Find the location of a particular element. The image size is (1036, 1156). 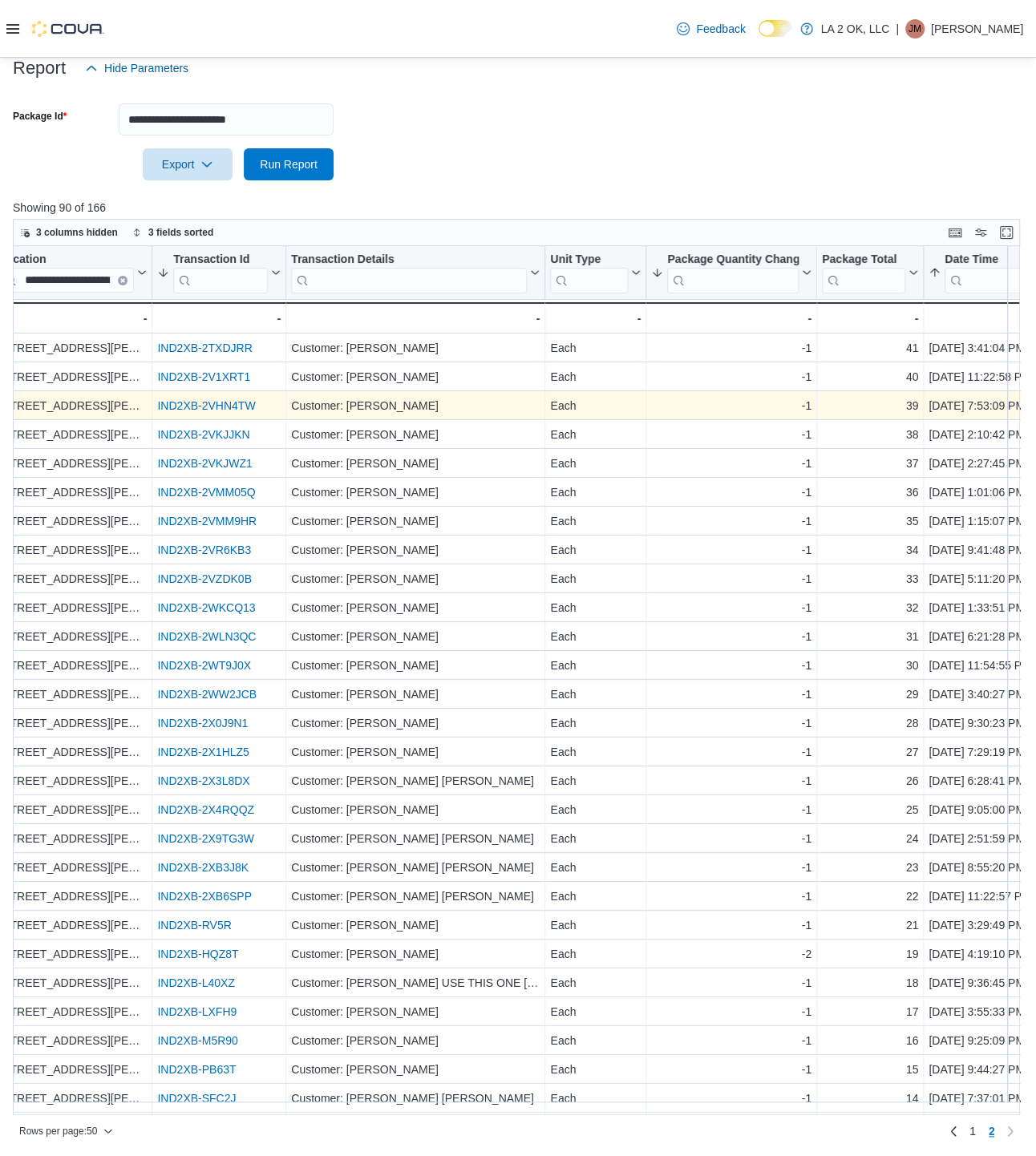

a: Page 1 of 2 is located at coordinates (972, 1132).